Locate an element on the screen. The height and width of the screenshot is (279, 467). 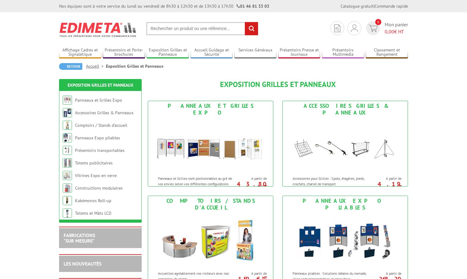
a: Services Généraux is located at coordinates (256, 52).